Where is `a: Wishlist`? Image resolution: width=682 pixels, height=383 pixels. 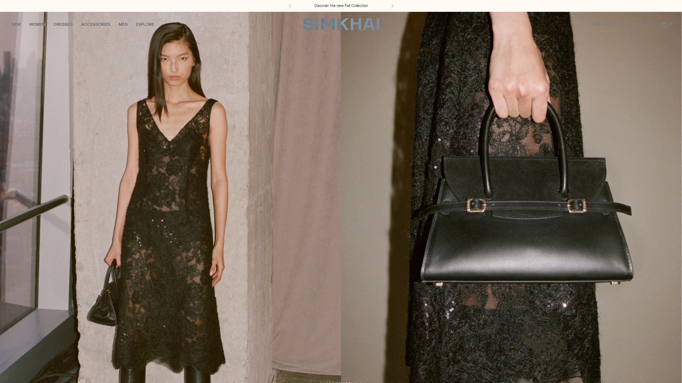
a: Wishlist is located at coordinates (650, 24).